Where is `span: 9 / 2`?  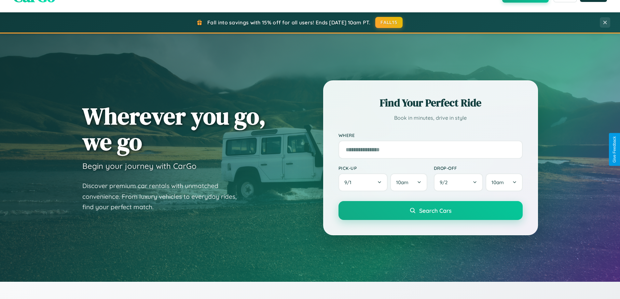 span: 9 / 2 is located at coordinates (445, 182).